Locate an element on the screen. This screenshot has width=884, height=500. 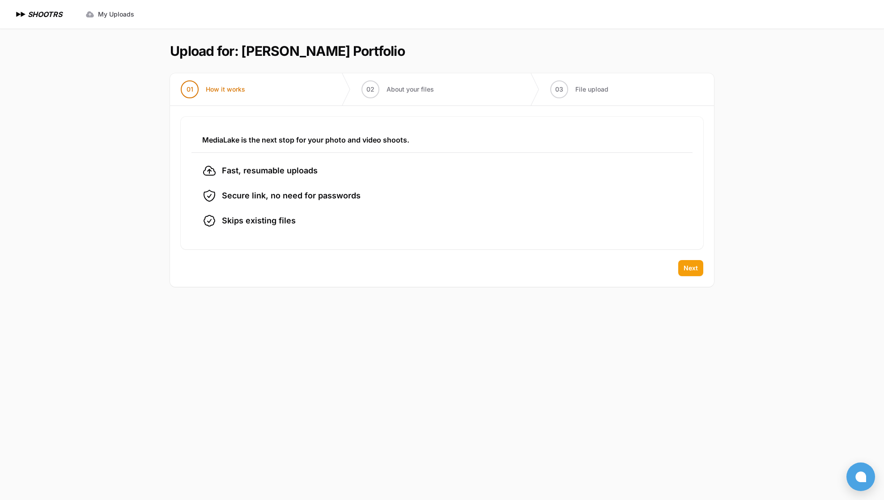
a: My Uploads is located at coordinates (110, 14).